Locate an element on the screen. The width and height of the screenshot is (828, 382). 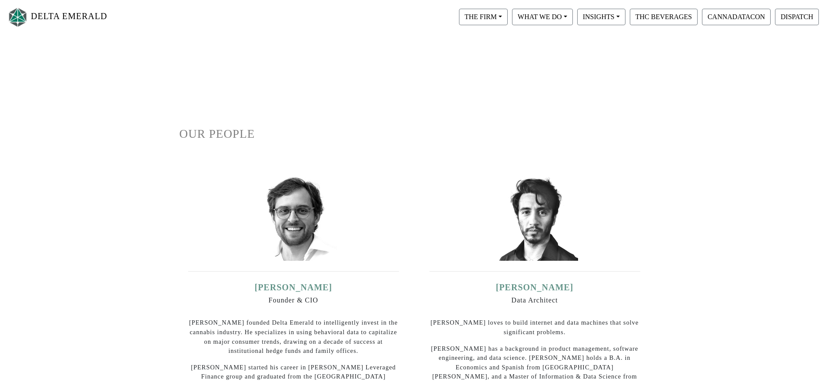
img: david is located at coordinates (535, 217).